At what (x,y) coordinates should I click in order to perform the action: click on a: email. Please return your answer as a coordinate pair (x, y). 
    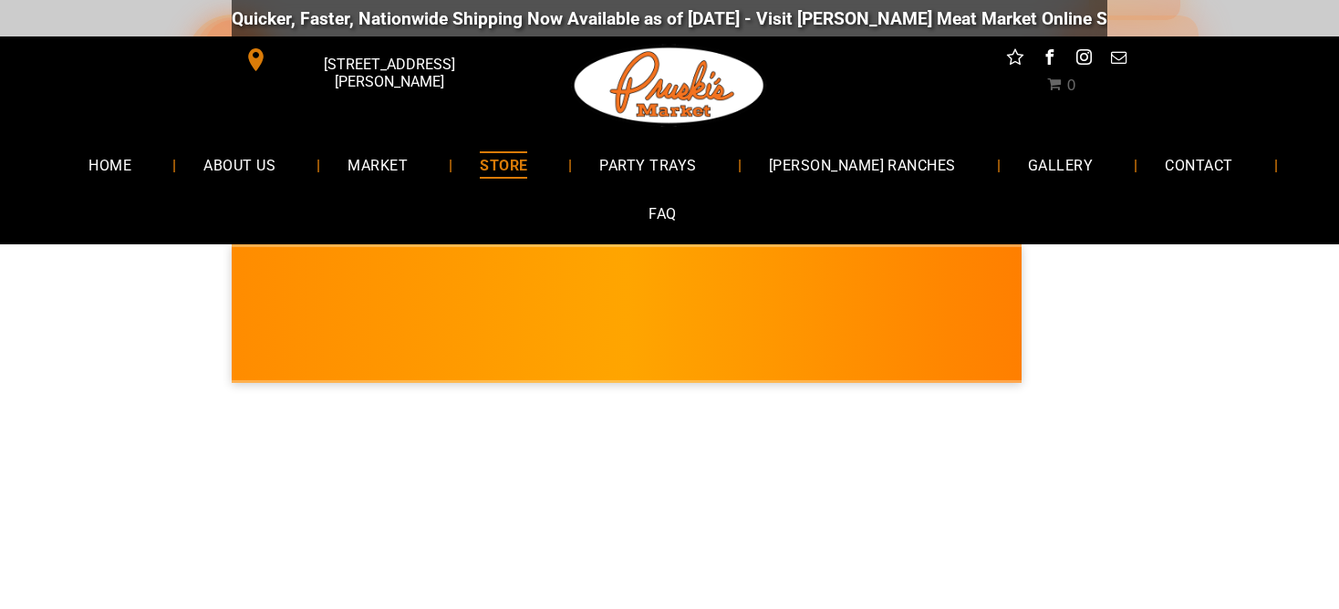
    Looking at the image, I should click on (1119, 59).